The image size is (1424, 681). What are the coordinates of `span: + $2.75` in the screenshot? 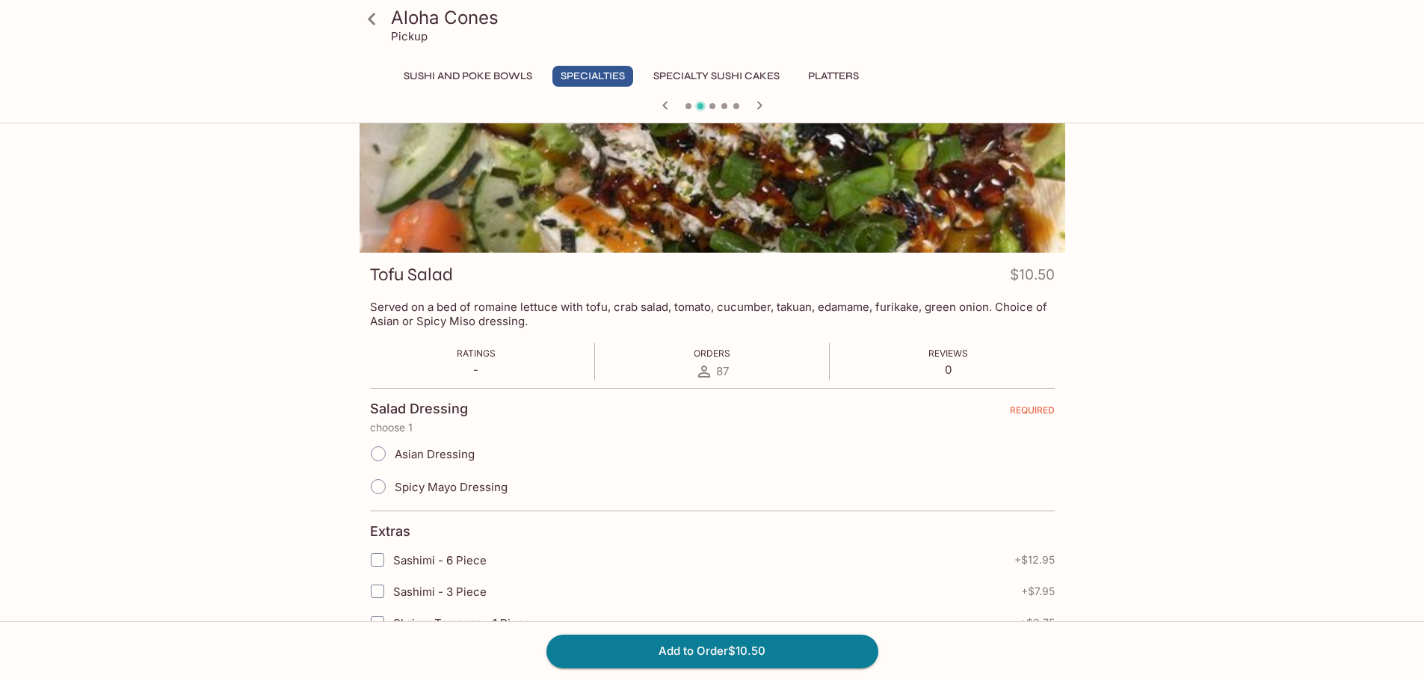 It's located at (1037, 623).